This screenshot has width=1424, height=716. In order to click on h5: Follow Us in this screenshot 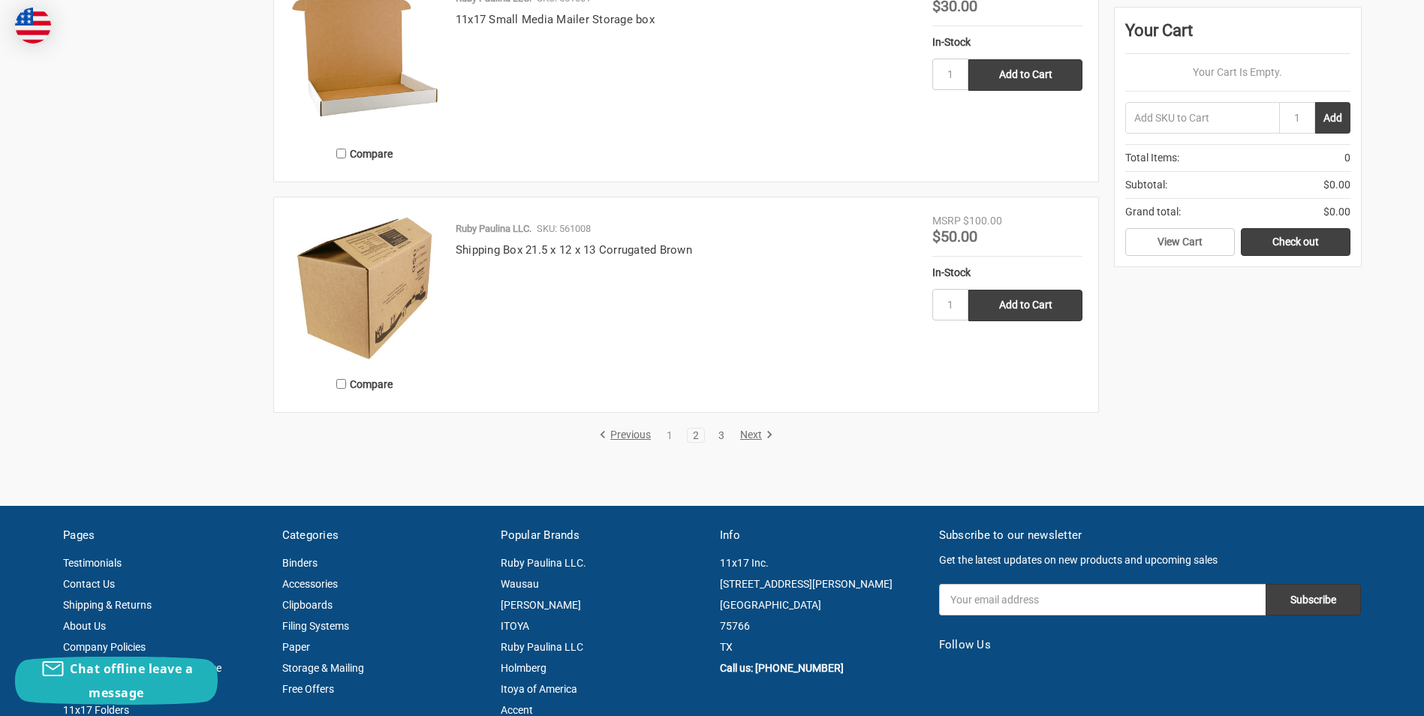, I will do `click(1150, 645)`.